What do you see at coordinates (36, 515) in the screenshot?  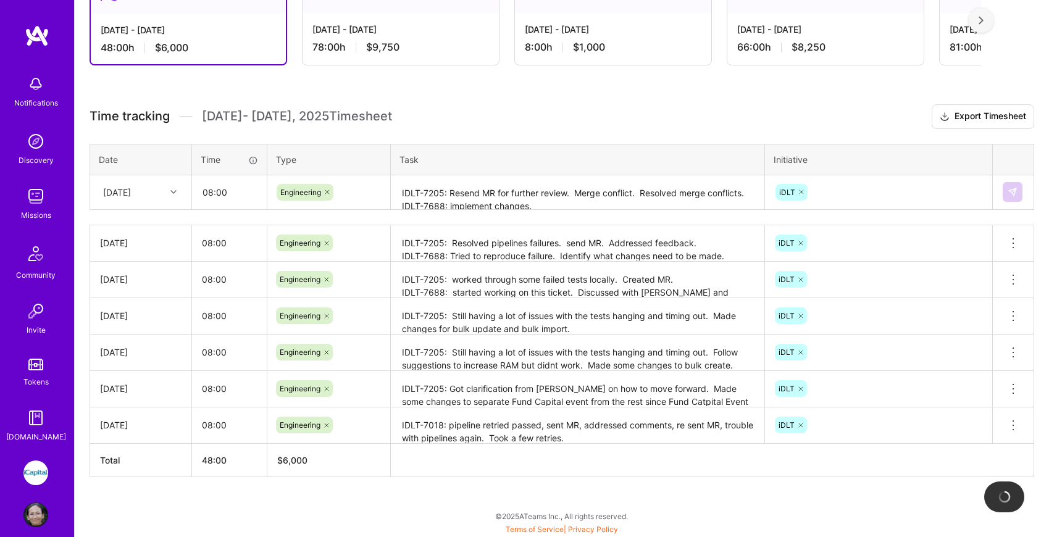 I see `a: User Avatar` at bounding box center [36, 515].